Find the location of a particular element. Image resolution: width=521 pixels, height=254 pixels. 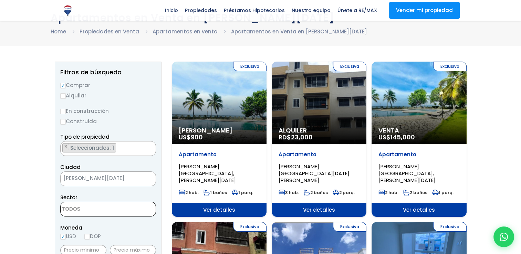

span: 23,000 is located at coordinates (302, 137).